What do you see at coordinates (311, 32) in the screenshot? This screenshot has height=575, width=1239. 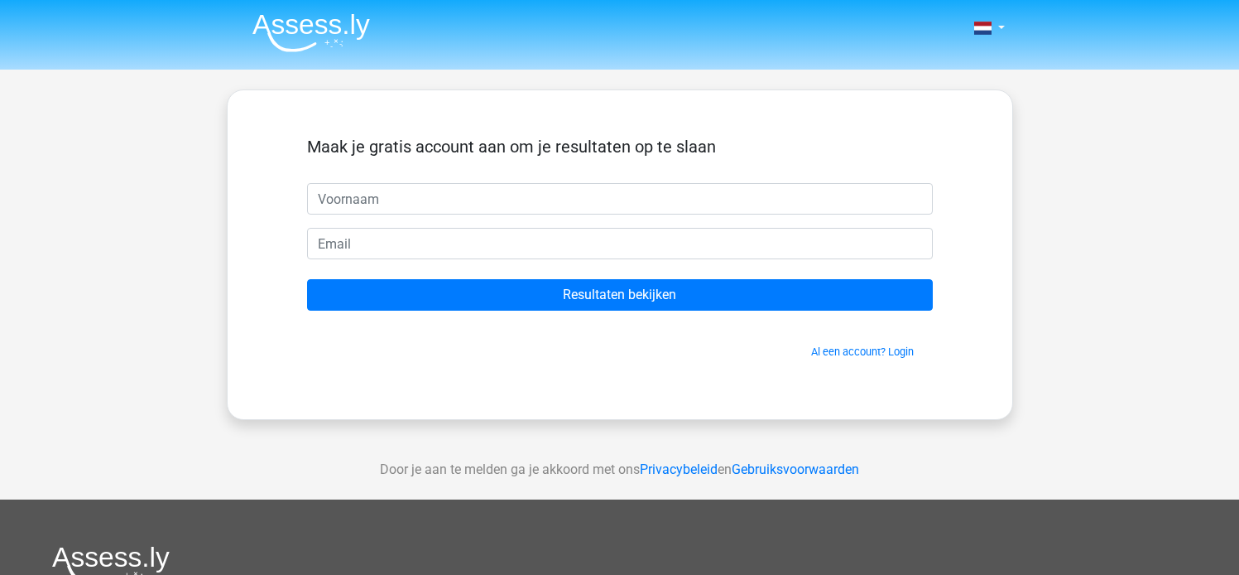 I see `img: Assessly` at bounding box center [311, 32].